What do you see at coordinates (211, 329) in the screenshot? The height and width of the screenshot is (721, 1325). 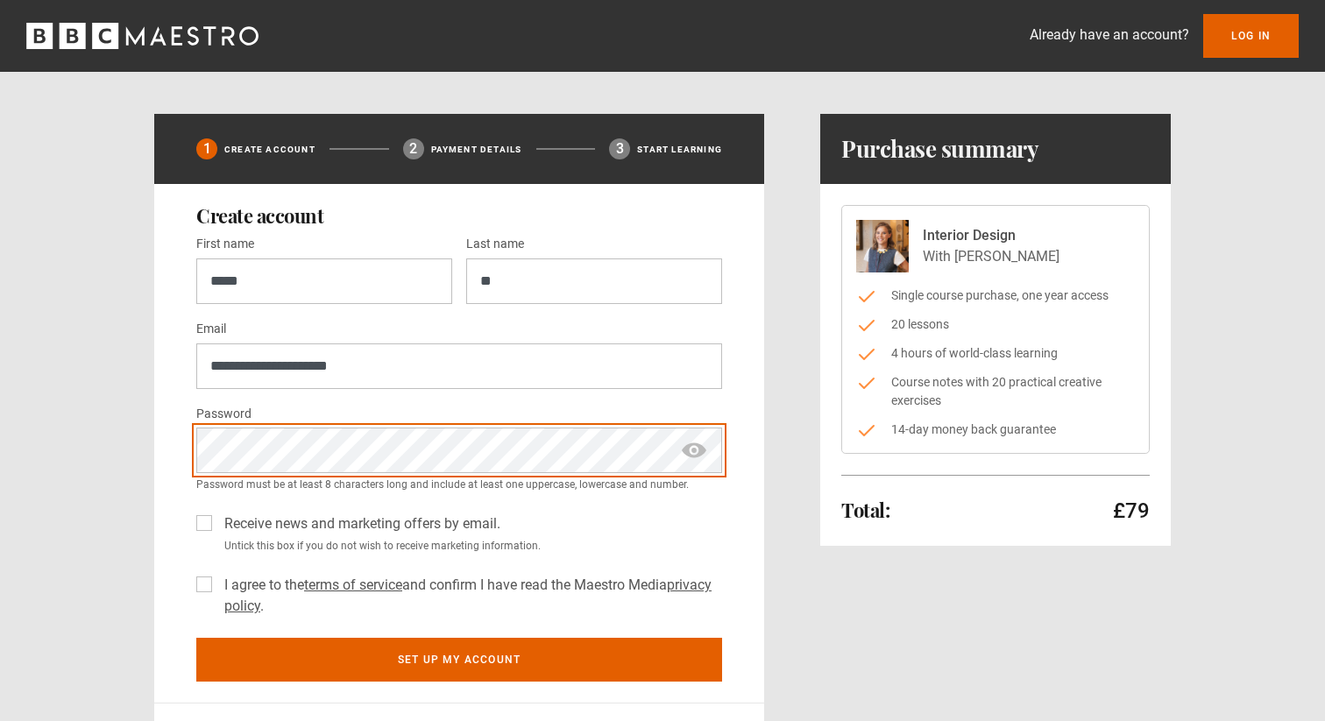 I see `label: Email` at bounding box center [211, 329].